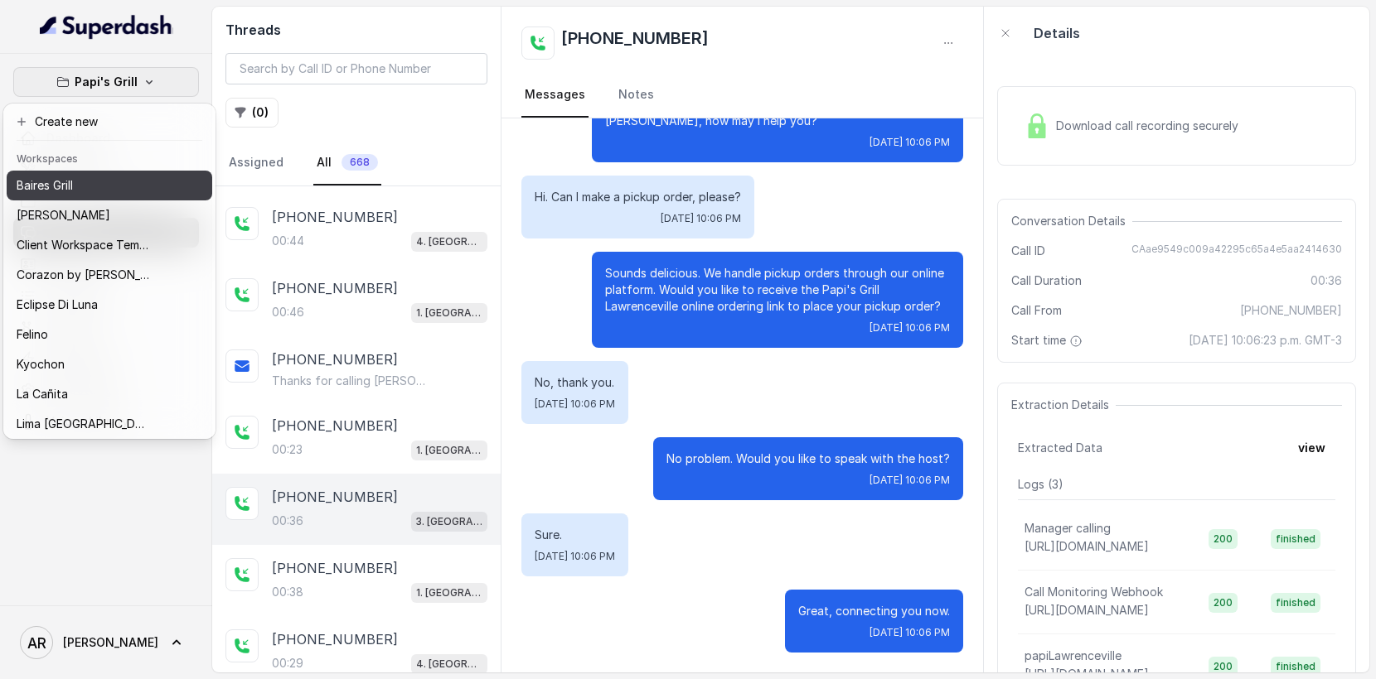 The image size is (1376, 679). Describe the element at coordinates (45, 186) in the screenshot. I see `p: Baires Grill` at that location.